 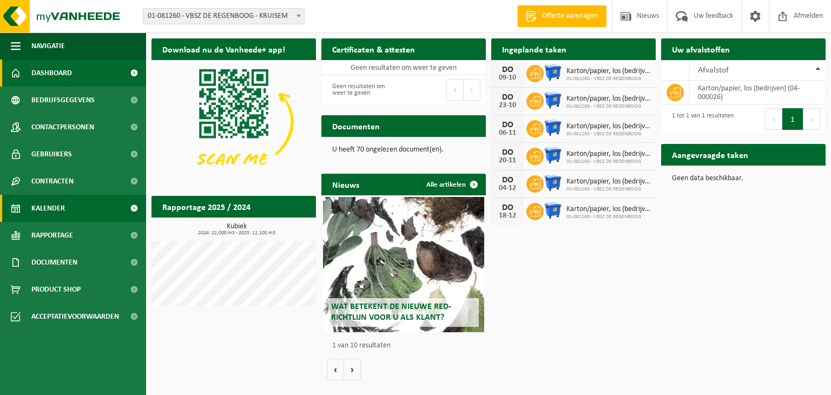 What do you see at coordinates (52, 235) in the screenshot?
I see `span: Rapportage` at bounding box center [52, 235].